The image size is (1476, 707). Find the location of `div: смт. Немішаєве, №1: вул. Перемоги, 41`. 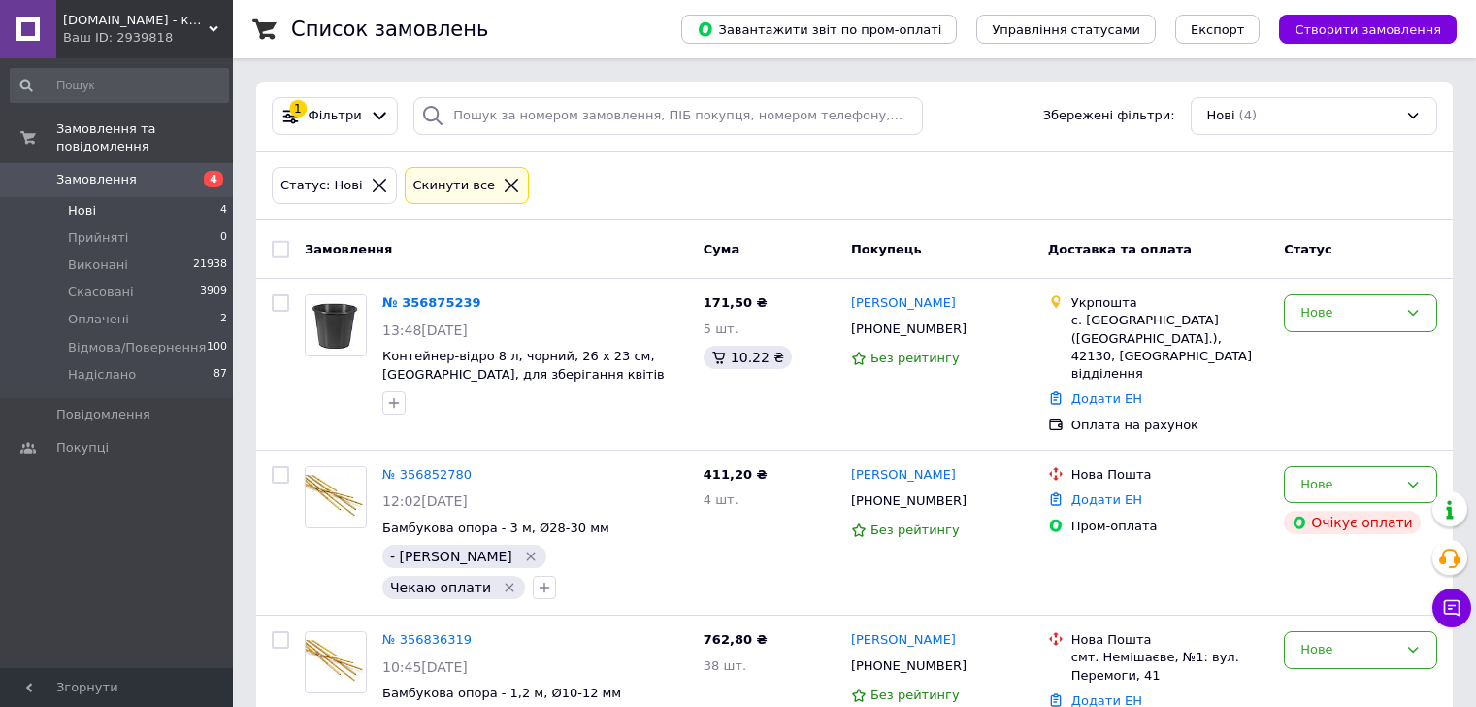

div: смт. Немішаєве, №1: вул. Перемоги, 41 is located at coordinates (1170, 666).